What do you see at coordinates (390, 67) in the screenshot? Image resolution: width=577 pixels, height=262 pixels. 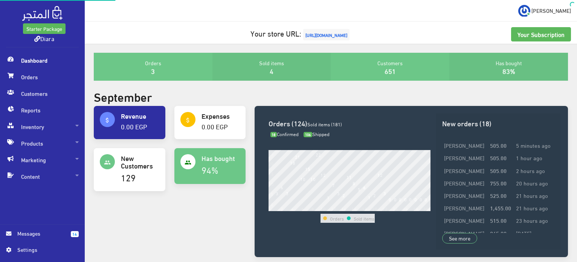 I see `div: Customers` at bounding box center [390, 67].